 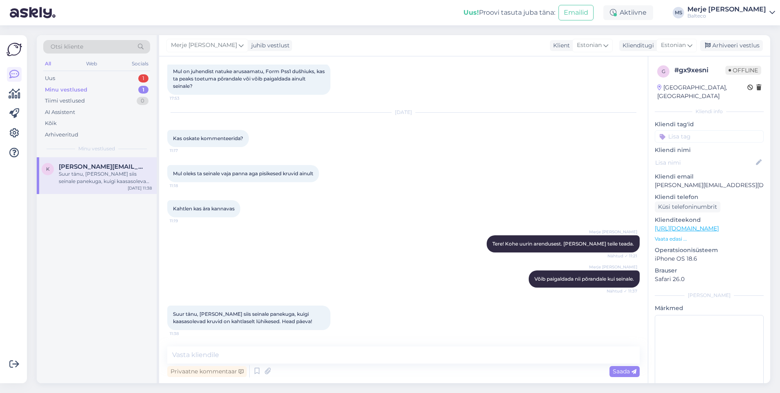 I want to click on span: Otsi kliente, so click(x=67, y=47).